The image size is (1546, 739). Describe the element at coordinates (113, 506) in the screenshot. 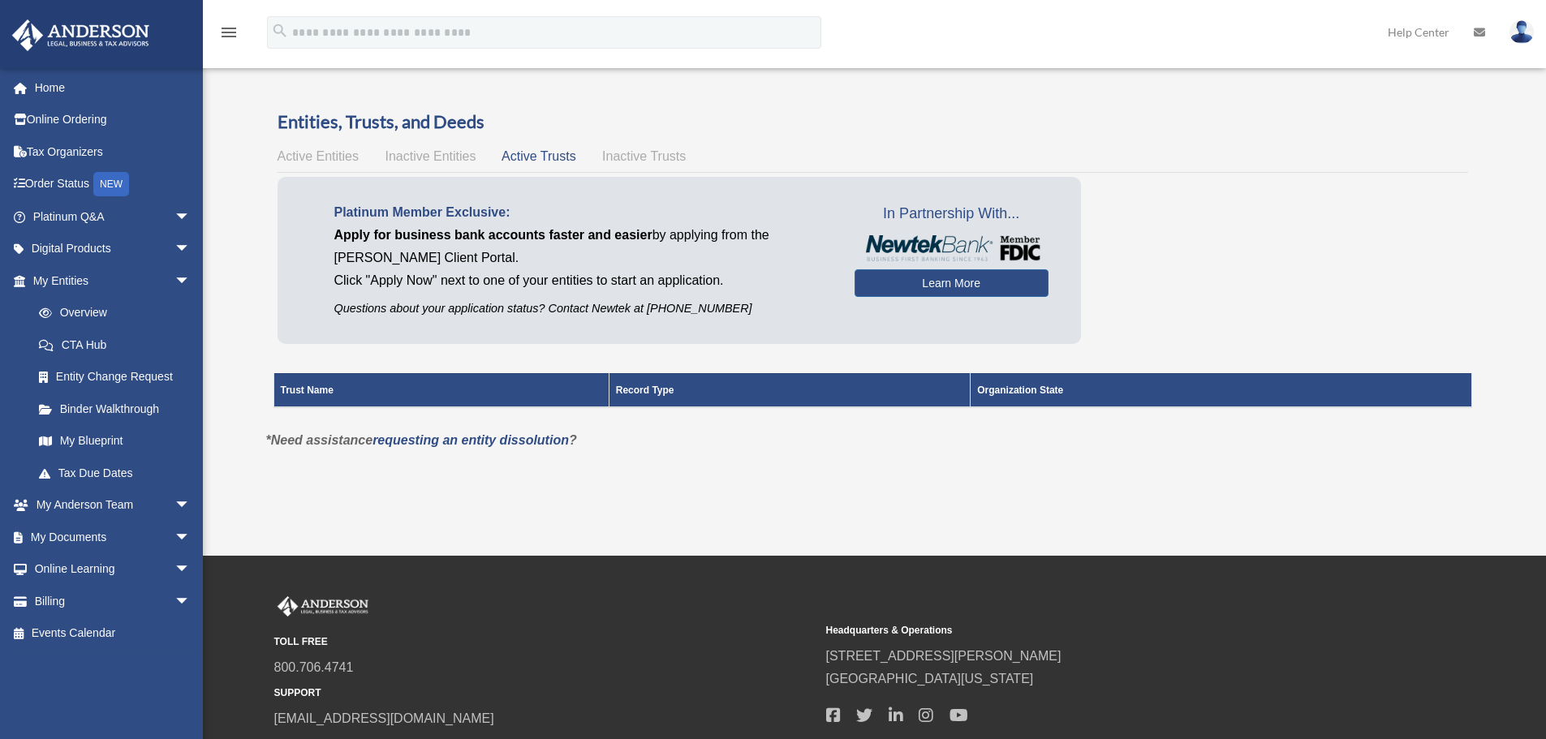

I see `a: My Anderson Teamarrow_drop_down` at that location.